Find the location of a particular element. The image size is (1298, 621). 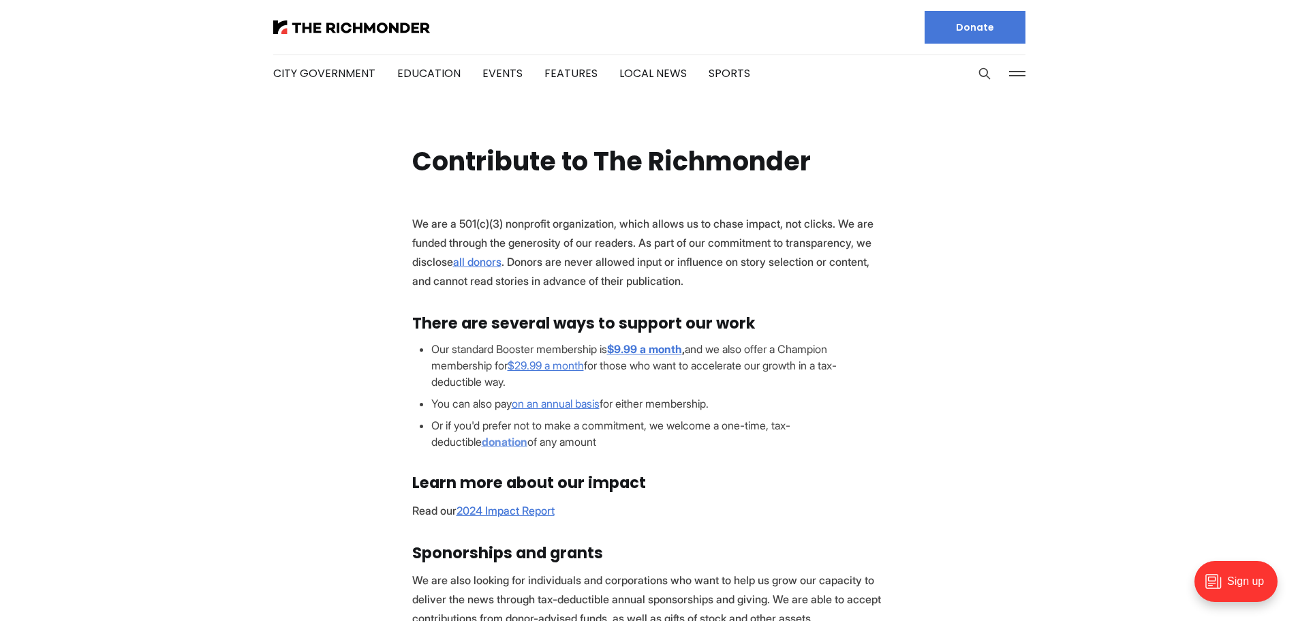

a: $29.99 a month is located at coordinates (546, 365).